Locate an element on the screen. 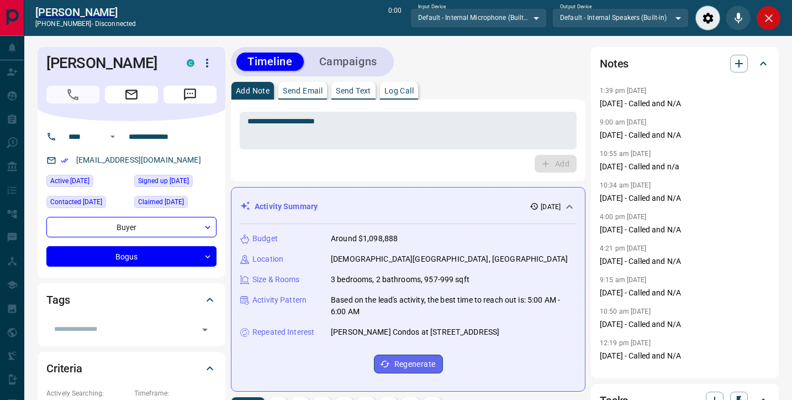  h2: Notes is located at coordinates (614, 64).